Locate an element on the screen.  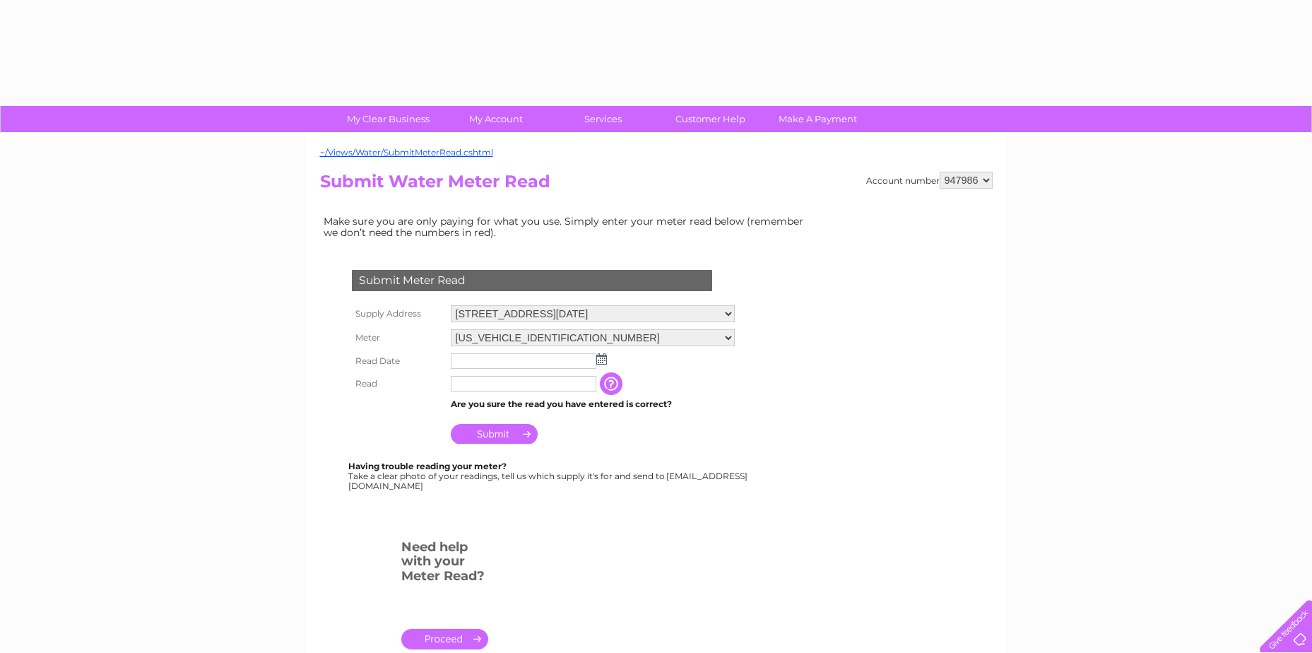
th: Read Date is located at coordinates (398, 361).